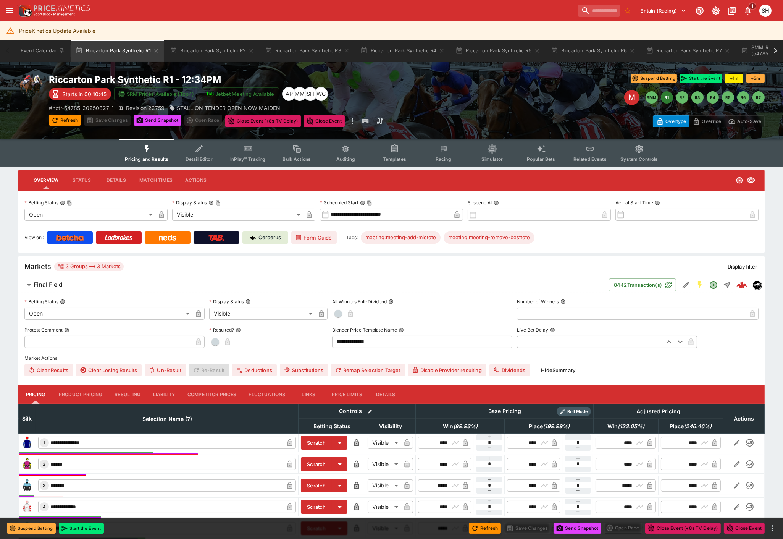 The height and width of the screenshot is (539, 783). What do you see at coordinates (89, 267) in the screenshot?
I see `div: 3 Groups 3 Markets` at bounding box center [89, 267].